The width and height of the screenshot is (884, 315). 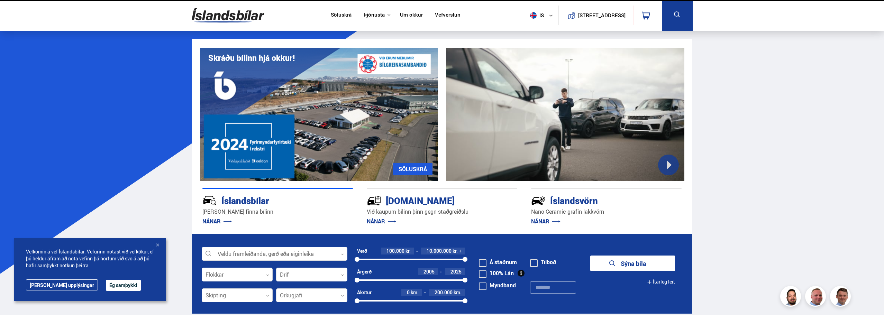 I want to click on span: 2005, so click(x=429, y=272).